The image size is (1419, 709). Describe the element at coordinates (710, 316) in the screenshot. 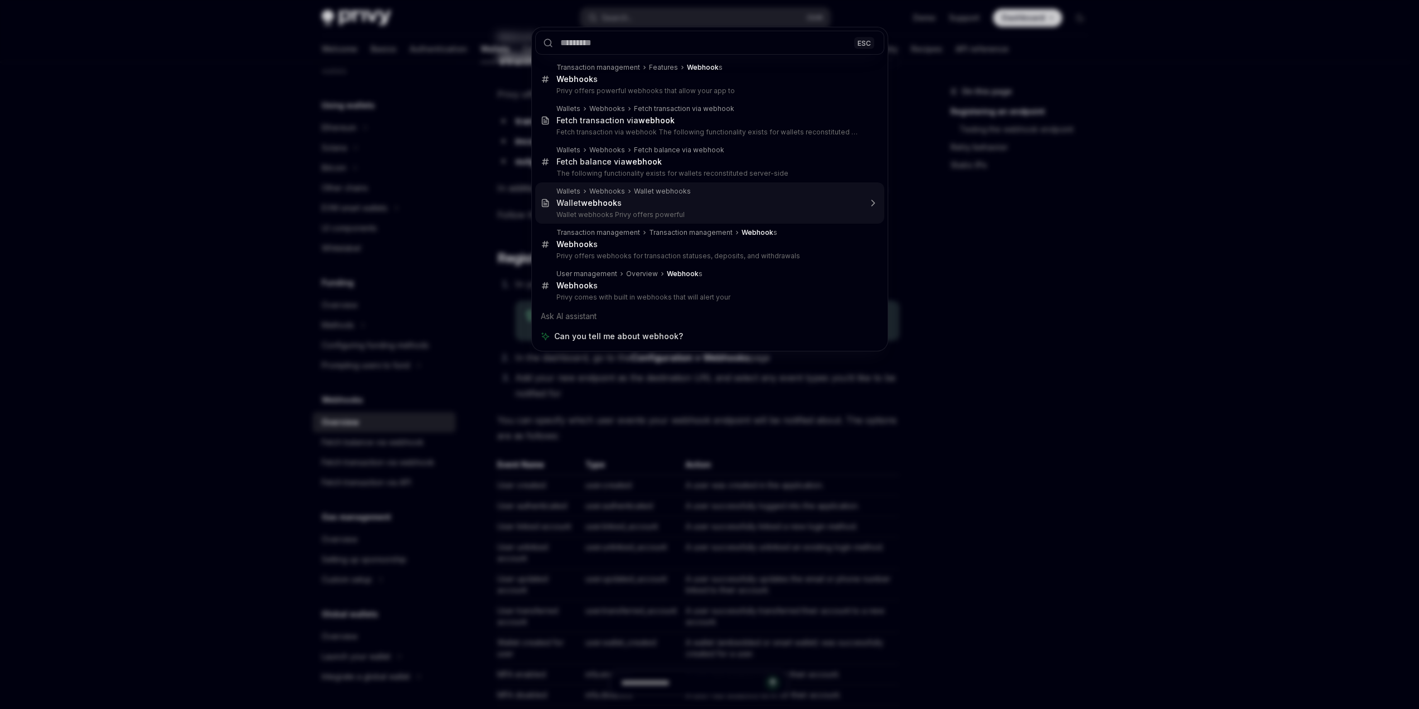

I see `div: Ask AI assistant` at that location.